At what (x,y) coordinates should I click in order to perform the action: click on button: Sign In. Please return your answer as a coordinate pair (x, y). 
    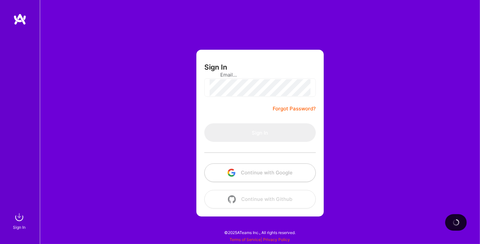
    Looking at the image, I should click on (260, 133).